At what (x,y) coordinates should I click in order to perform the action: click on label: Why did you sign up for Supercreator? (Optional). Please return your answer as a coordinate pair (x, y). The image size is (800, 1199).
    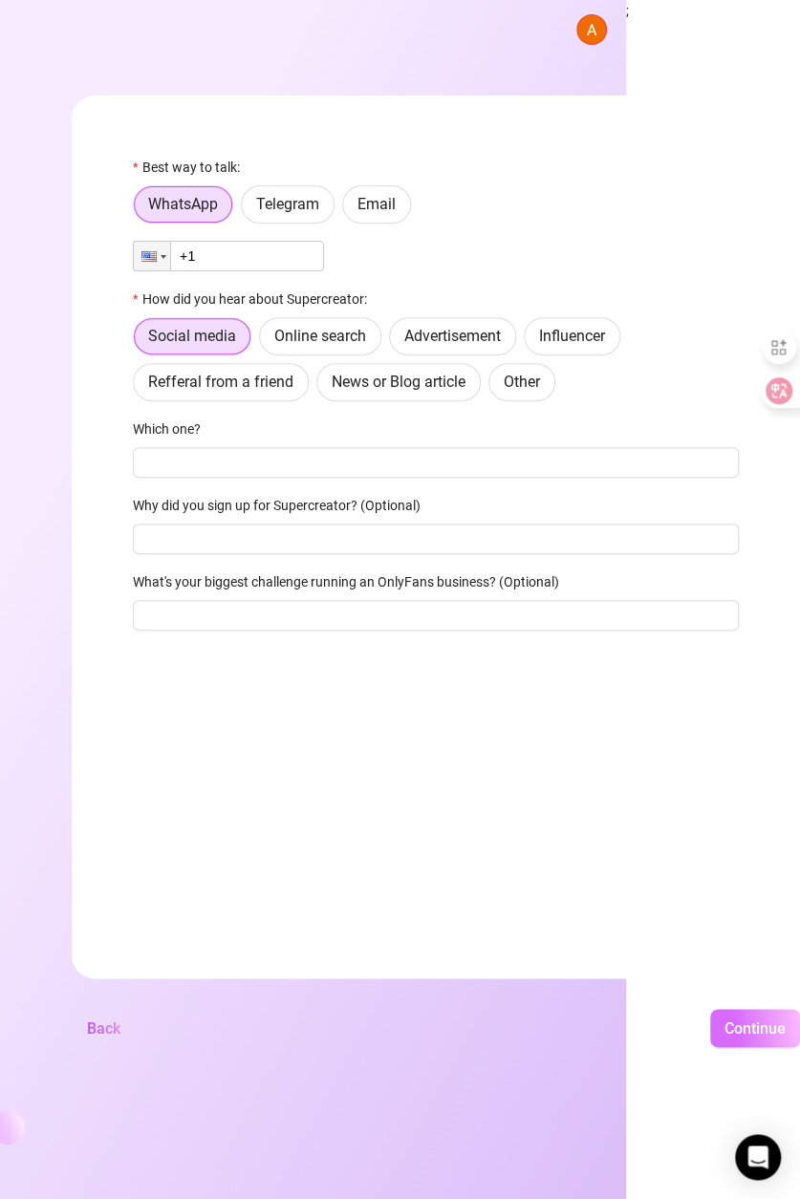
    Looking at the image, I should click on (283, 506).